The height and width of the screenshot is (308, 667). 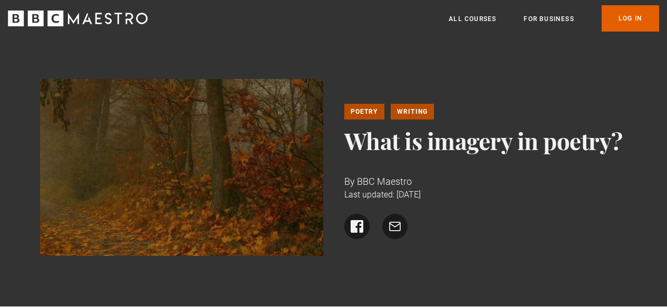 I want to click on a: Writing, so click(x=412, y=112).